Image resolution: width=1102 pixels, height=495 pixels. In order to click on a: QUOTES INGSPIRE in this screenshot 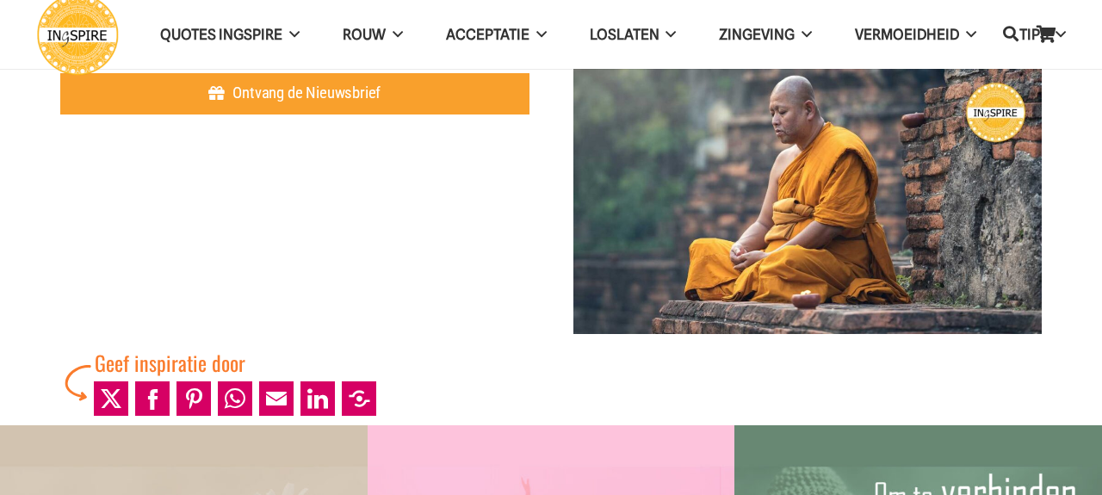, I will do `click(230, 34)`.